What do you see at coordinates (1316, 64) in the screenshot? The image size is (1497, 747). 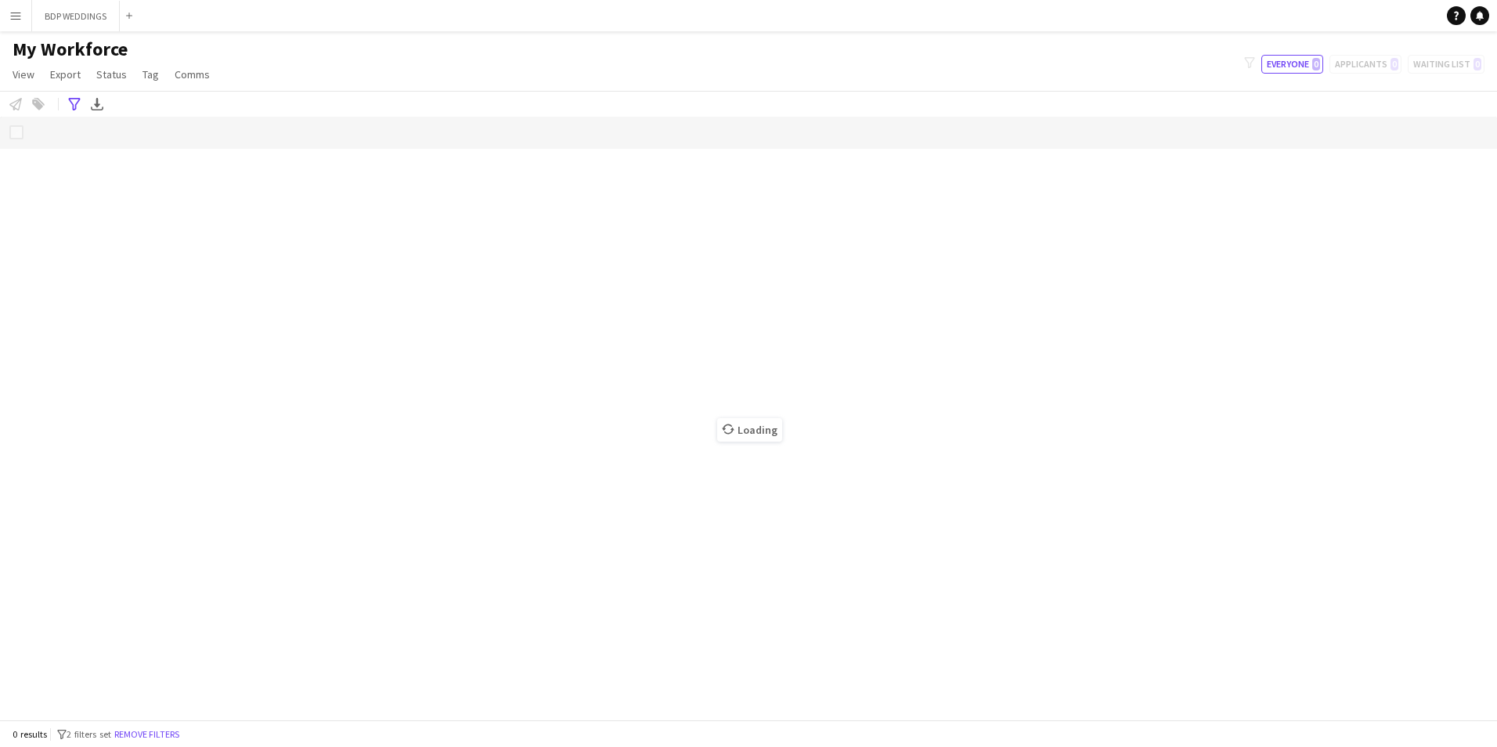 I see `span: 0` at bounding box center [1316, 64].